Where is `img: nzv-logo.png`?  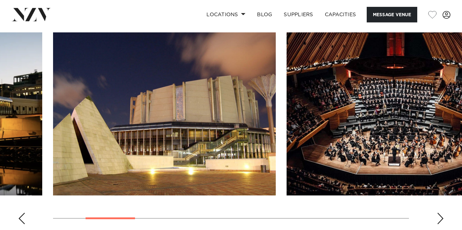
img: nzv-logo.png is located at coordinates (31, 14).